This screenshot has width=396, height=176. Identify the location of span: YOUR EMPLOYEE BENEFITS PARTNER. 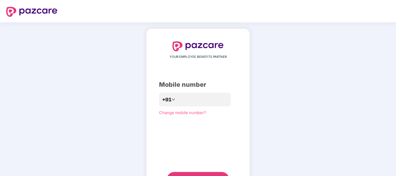
(198, 57).